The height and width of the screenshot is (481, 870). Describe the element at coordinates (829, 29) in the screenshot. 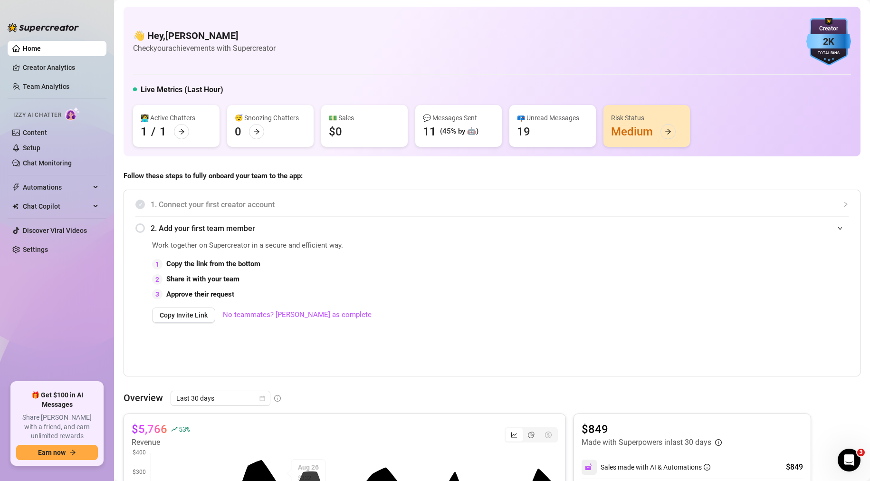

I see `div: Creator` at that location.